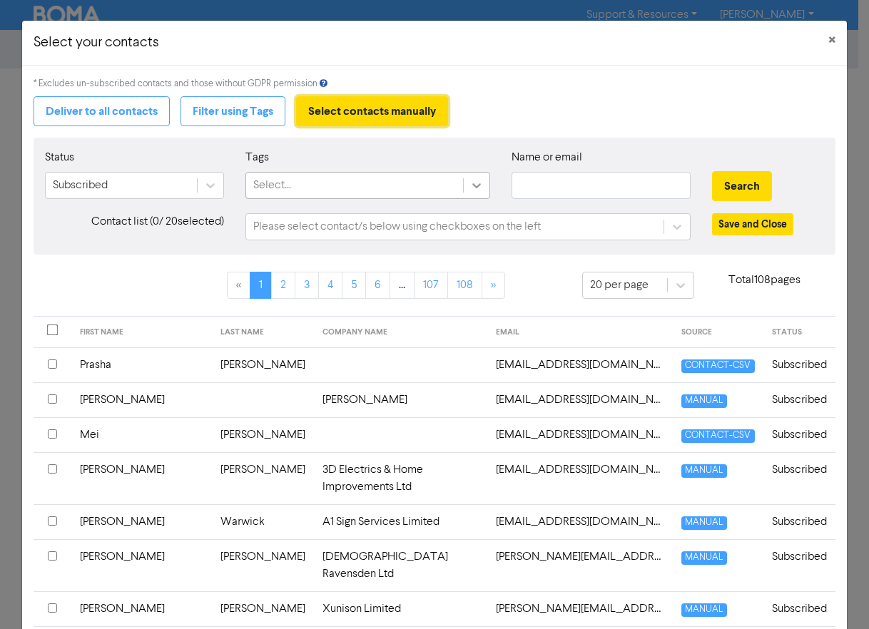  Describe the element at coordinates (263, 521) in the screenshot. I see `td: Warwick` at that location.